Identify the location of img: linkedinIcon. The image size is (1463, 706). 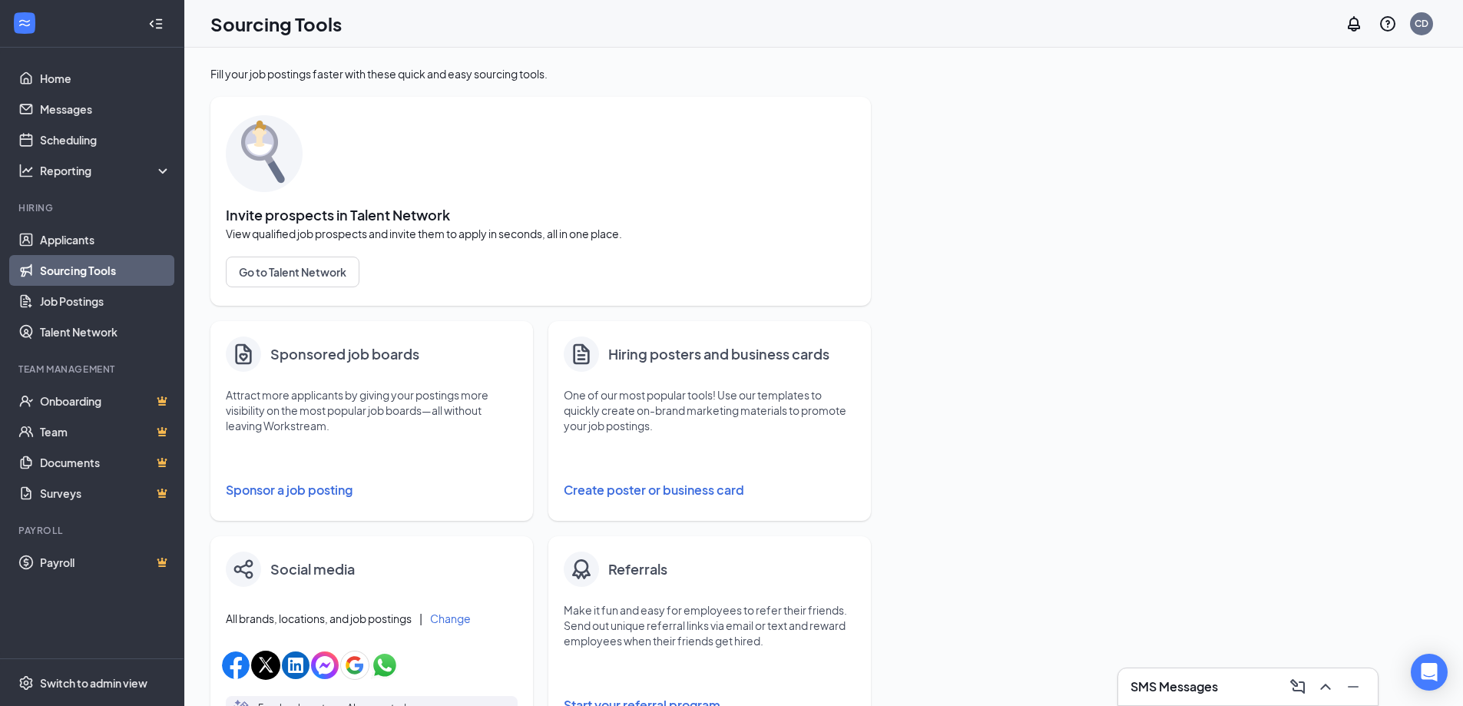
(296, 665).